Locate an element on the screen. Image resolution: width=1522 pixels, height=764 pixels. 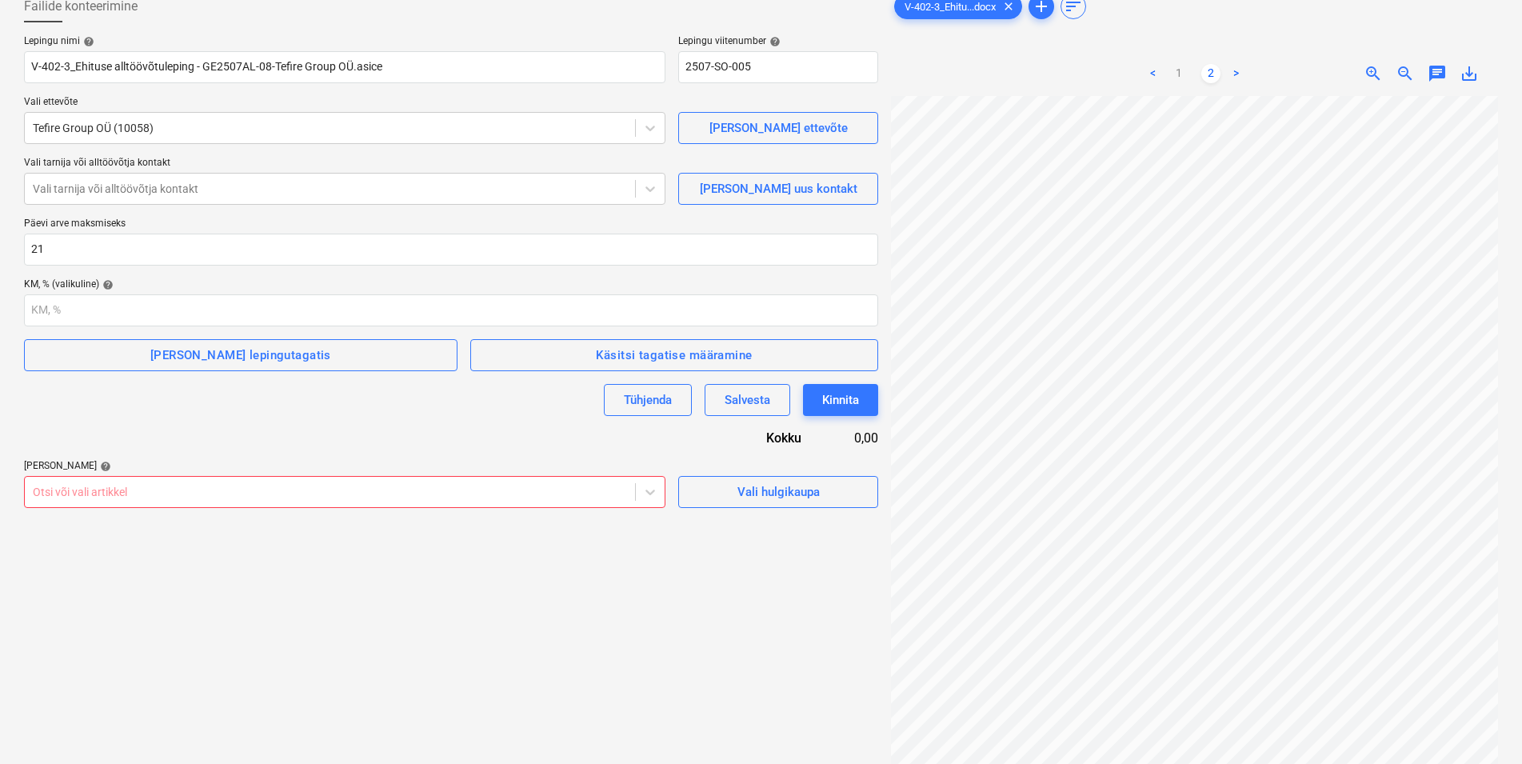
span: save_alt is located at coordinates (1469, 74).